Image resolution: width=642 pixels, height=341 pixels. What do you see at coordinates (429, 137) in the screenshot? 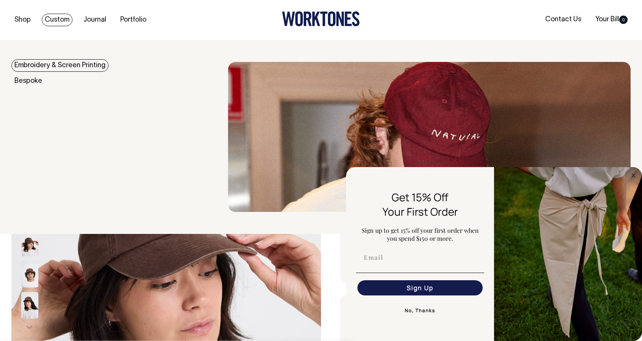
I see `img: embroidery & Screen Printing` at bounding box center [429, 137].